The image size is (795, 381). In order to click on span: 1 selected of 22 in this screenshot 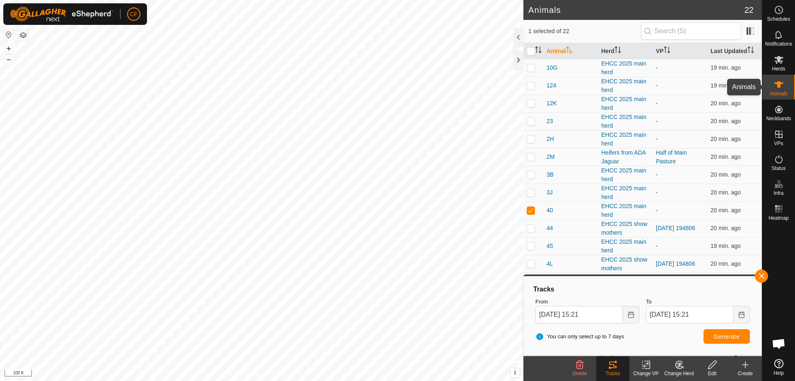, I will do `click(585, 31)`.